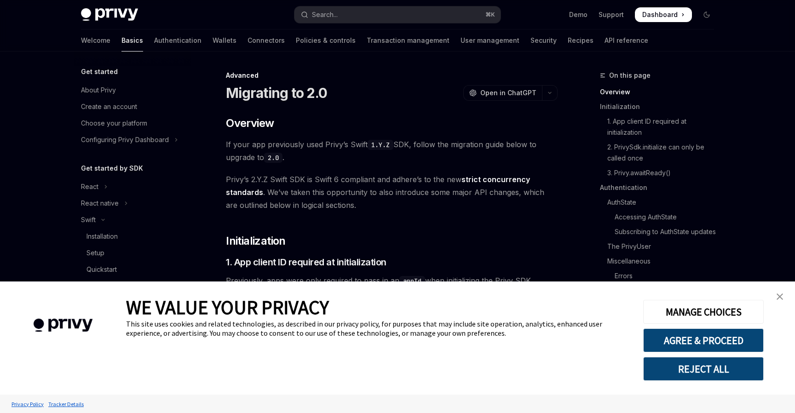  I want to click on code: 2.0, so click(273, 158).